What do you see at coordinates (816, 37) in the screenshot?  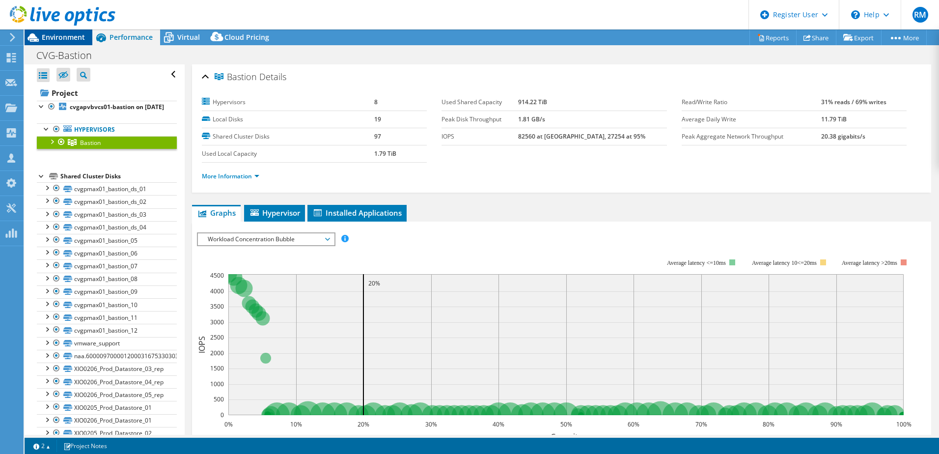 I see `a: Share` at bounding box center [816, 37].